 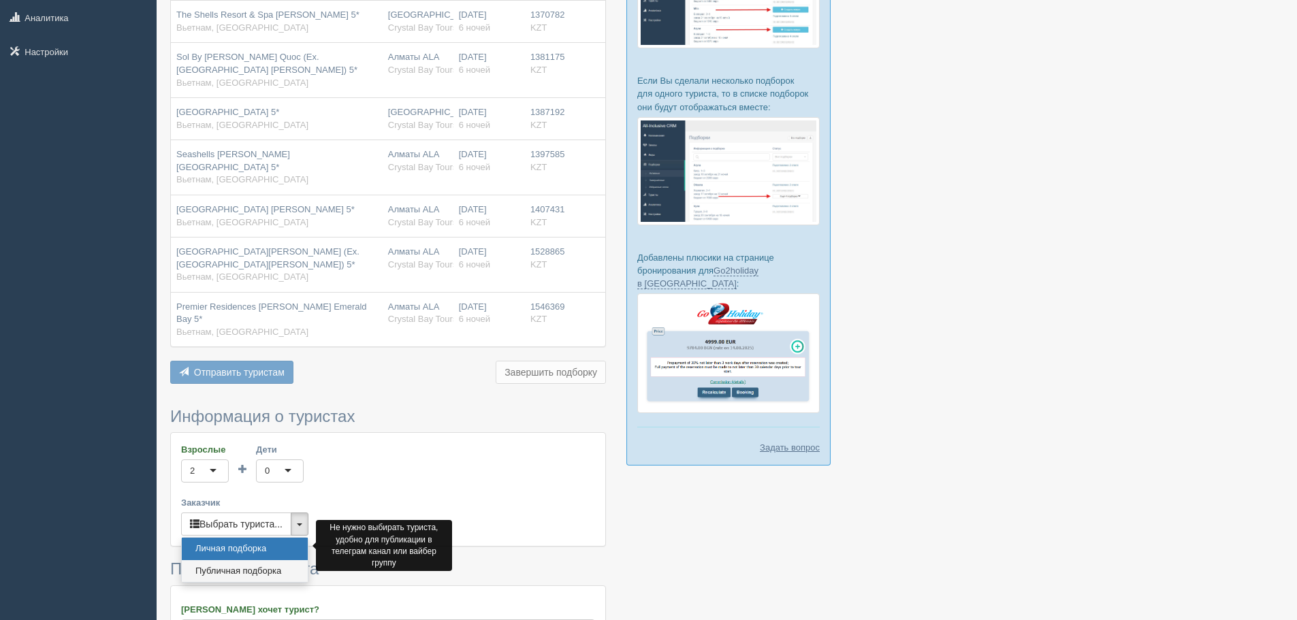 I want to click on span: 1407431, so click(x=547, y=209).